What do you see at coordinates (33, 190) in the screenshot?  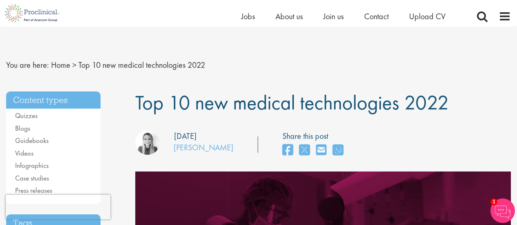 I see `a: Press releases` at bounding box center [33, 190].